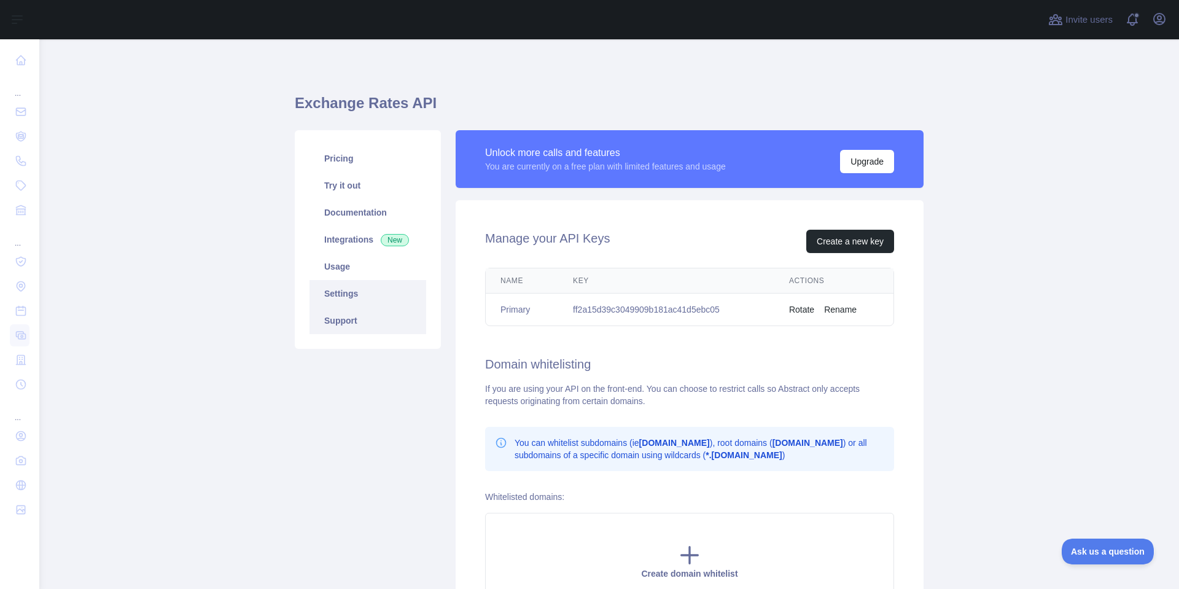 The image size is (1179, 589). I want to click on a: Pricing, so click(368, 158).